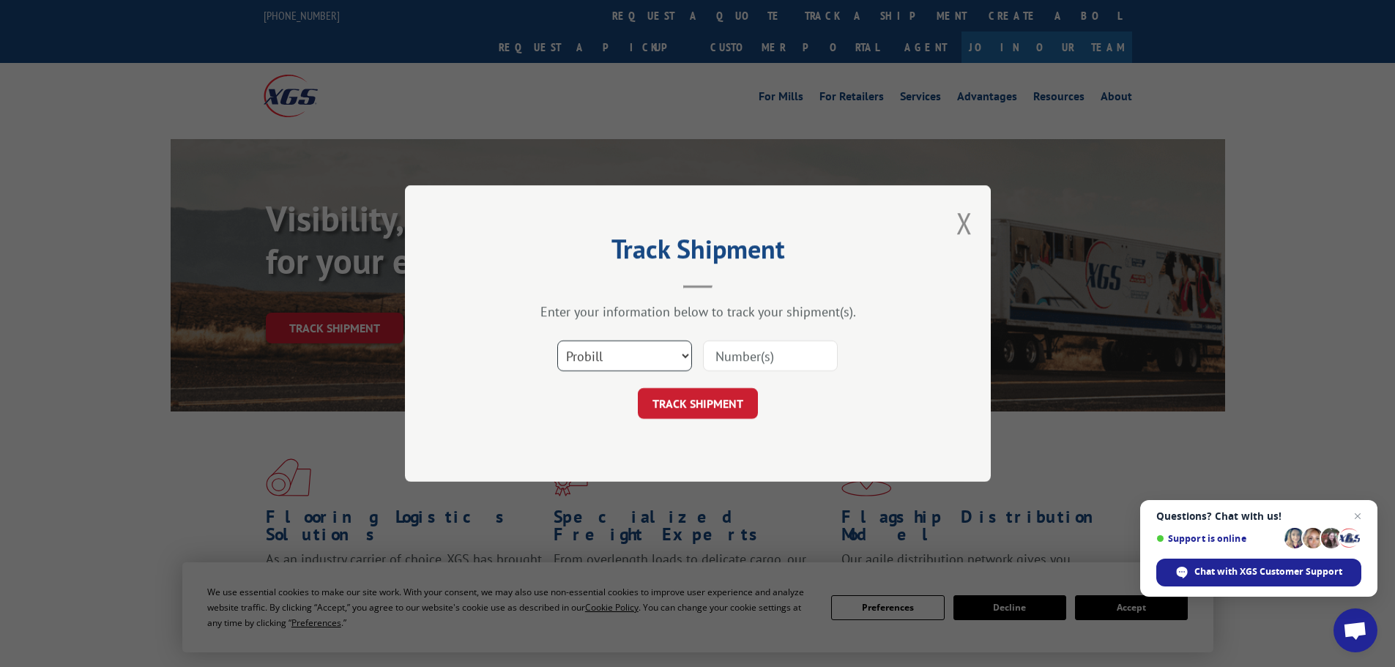 This screenshot has height=667, width=1395. What do you see at coordinates (770, 356) in the screenshot?
I see `input: Number(s)` at bounding box center [770, 356].